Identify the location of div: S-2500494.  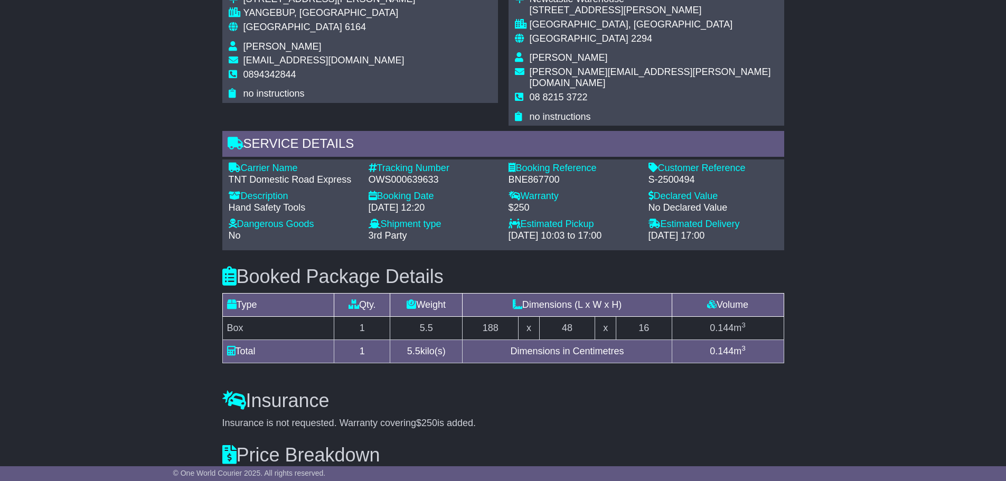
(713, 180).